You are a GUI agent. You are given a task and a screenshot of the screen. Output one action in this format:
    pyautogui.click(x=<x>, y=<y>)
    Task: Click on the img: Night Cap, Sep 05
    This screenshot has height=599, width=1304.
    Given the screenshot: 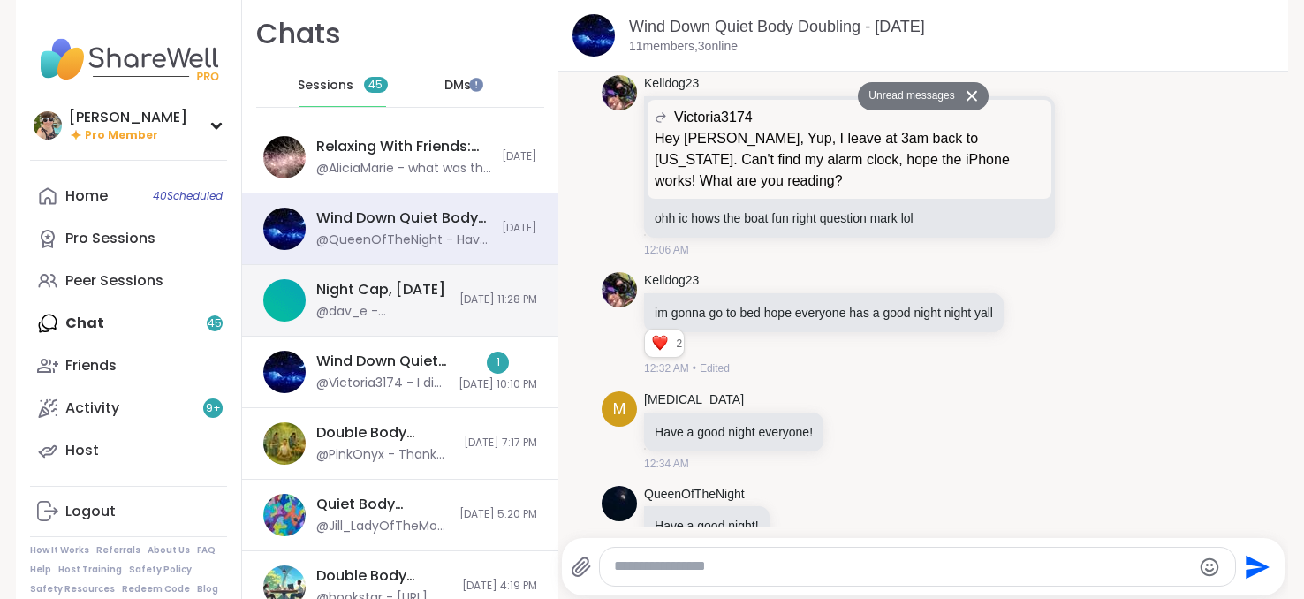 What is the action you would take?
    pyautogui.click(x=284, y=300)
    